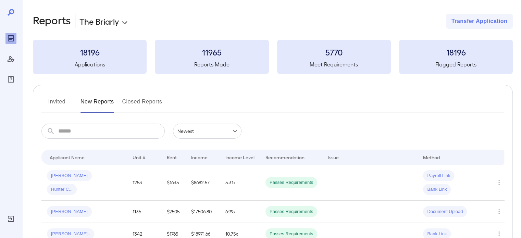  Describe the element at coordinates (445, 212) in the screenshot. I see `span: Document Upload` at that location.